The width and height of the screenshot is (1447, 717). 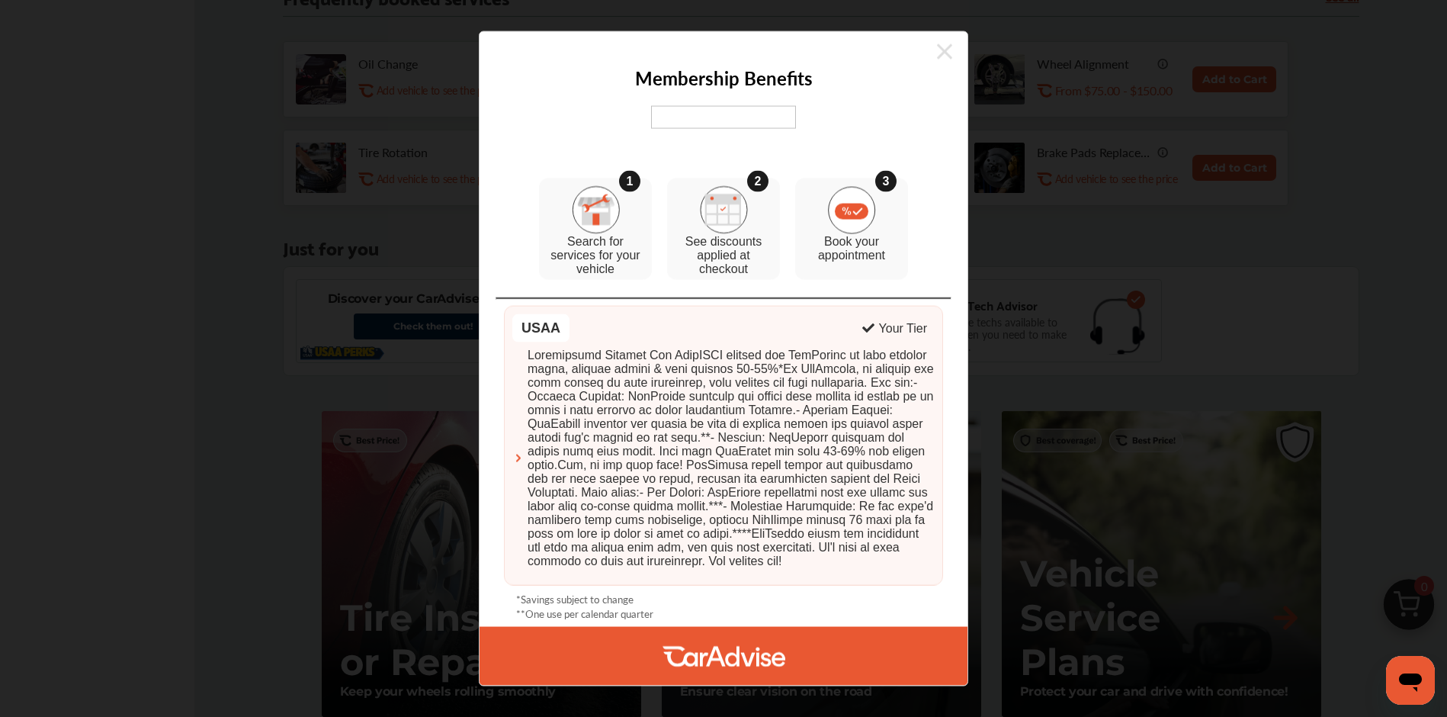 I want to click on div: Your Tier, so click(x=903, y=328).